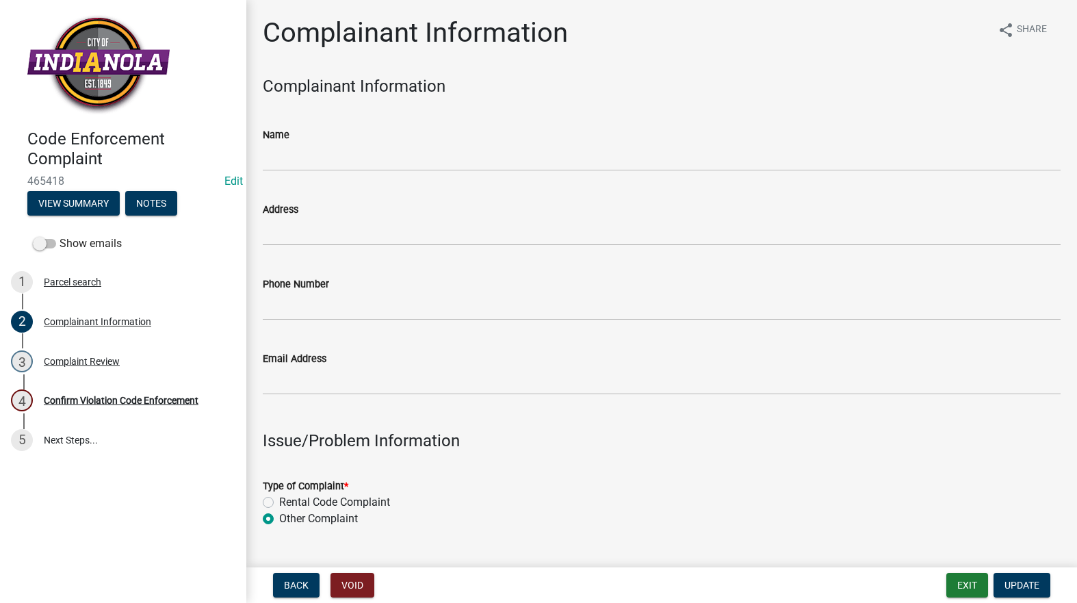 This screenshot has width=1077, height=603. What do you see at coordinates (296, 585) in the screenshot?
I see `span: Back` at bounding box center [296, 585].